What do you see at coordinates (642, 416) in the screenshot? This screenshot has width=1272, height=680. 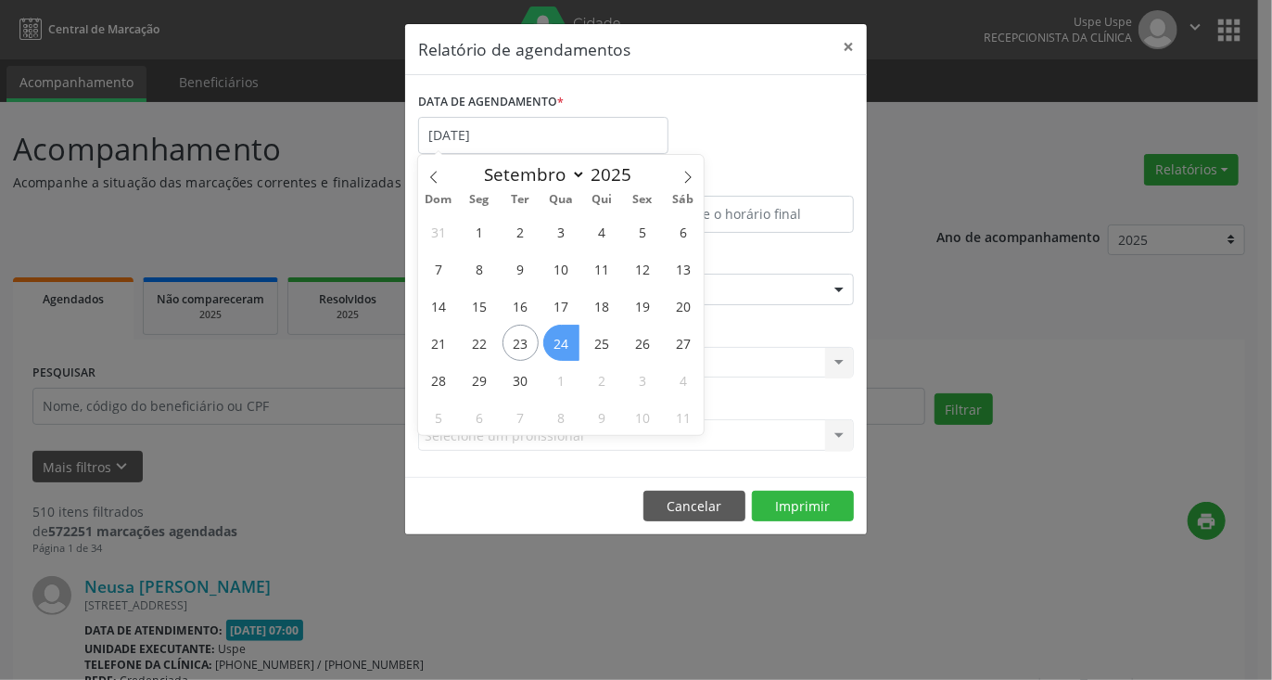 I see `span: Outubro 10, 2025` at bounding box center [642, 416].